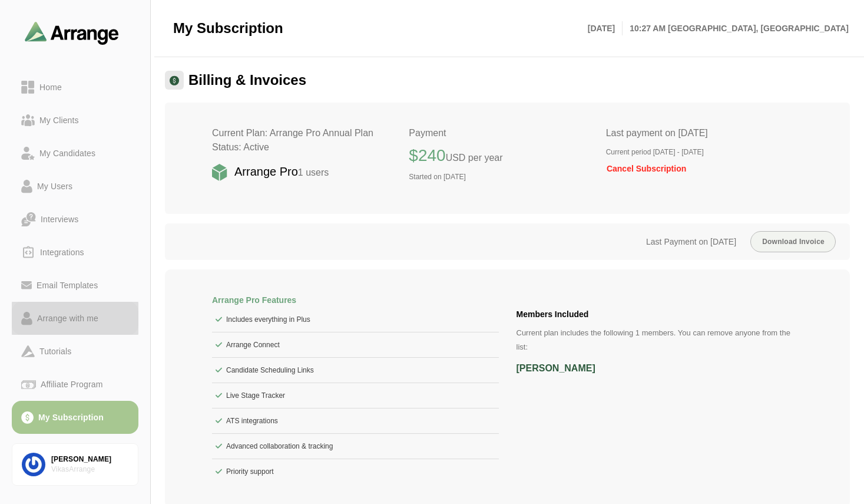  What do you see at coordinates (355, 446) in the screenshot?
I see `li: Advanced collaboration & tracking` at bounding box center [355, 446].